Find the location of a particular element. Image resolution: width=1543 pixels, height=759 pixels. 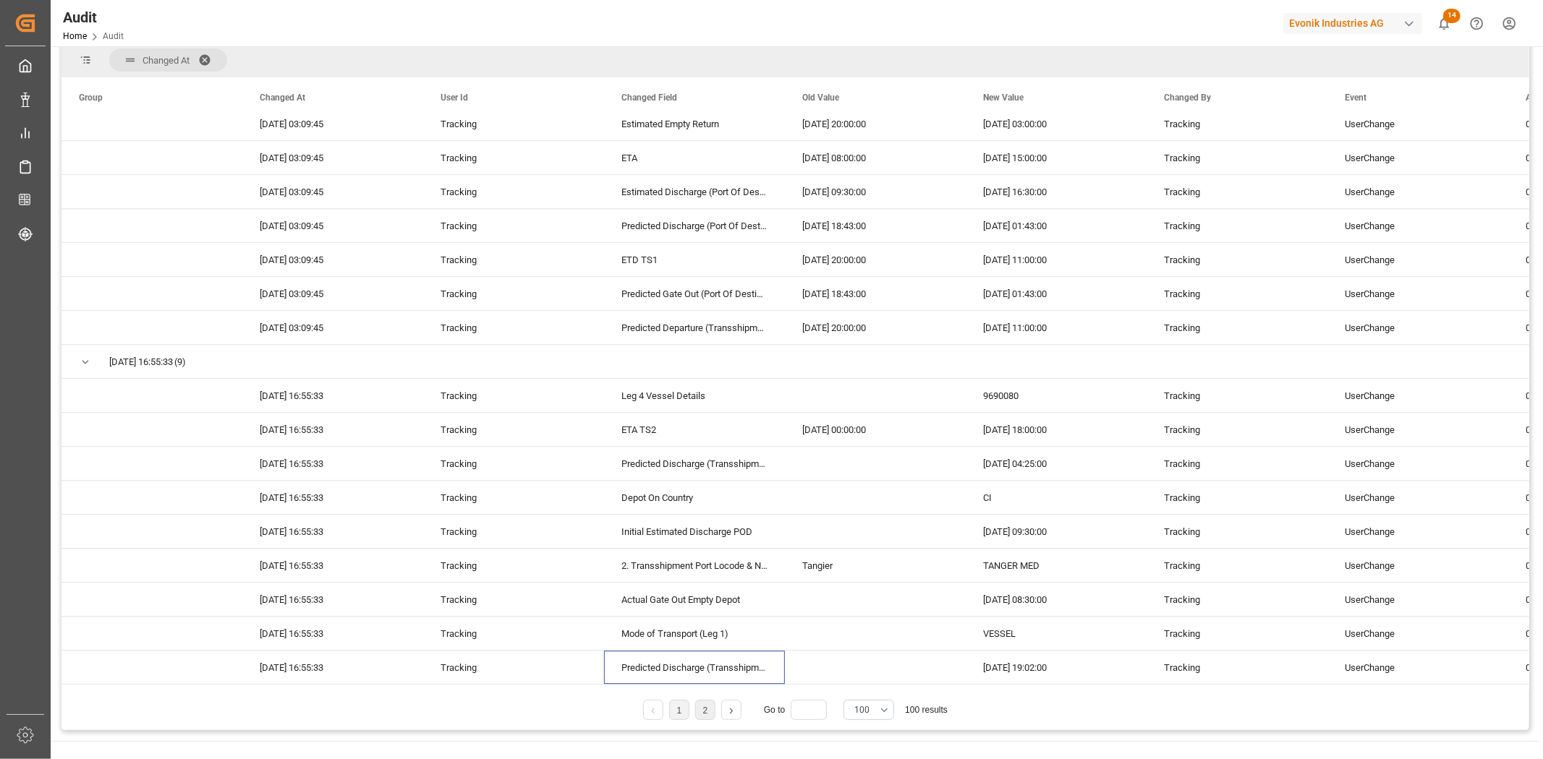

div: 9690080 is located at coordinates (1056, 396).